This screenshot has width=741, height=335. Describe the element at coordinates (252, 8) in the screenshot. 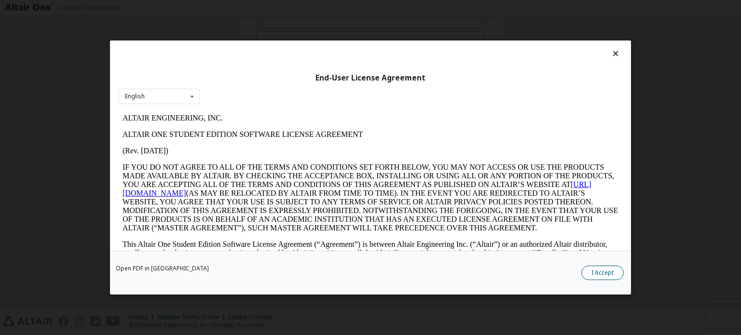

I see `p: ALTAIR ENGINEERING, INC.` at that location.